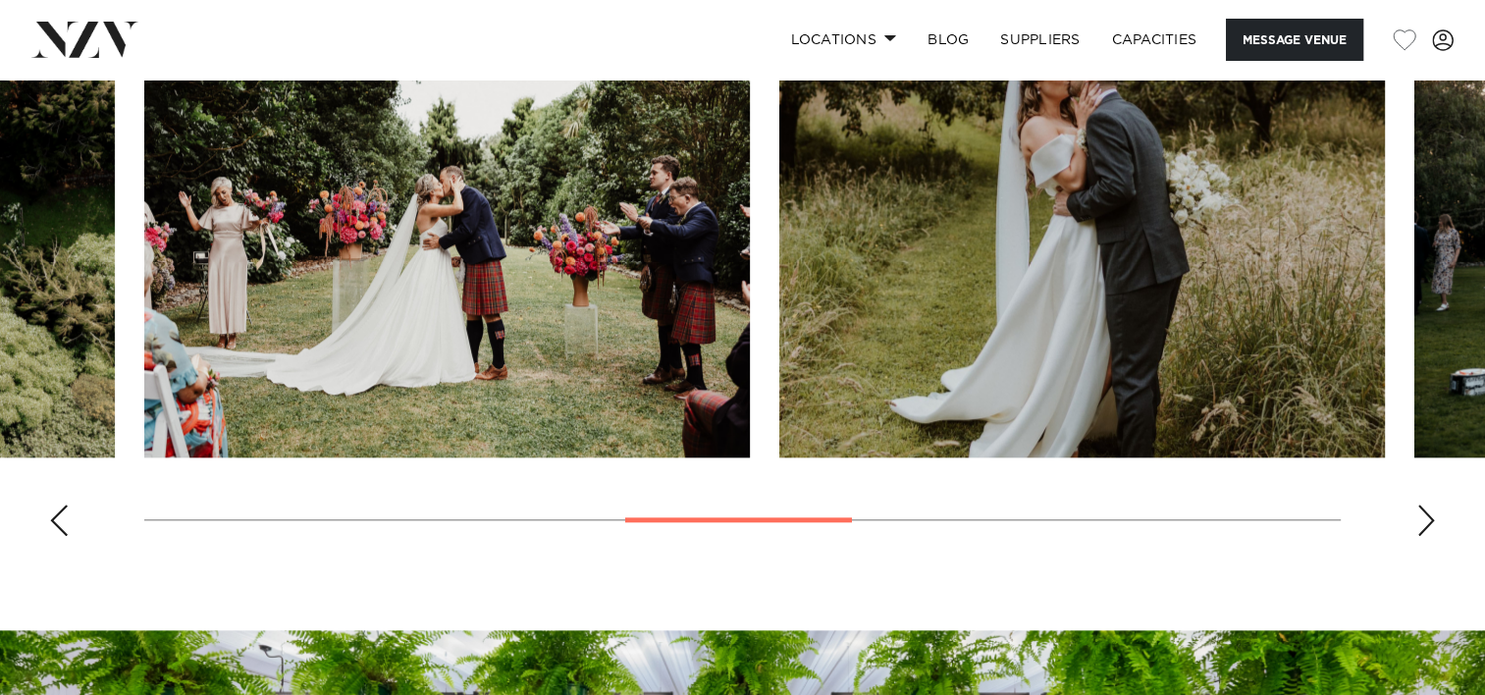 The image size is (1485, 695). Describe the element at coordinates (84, 39) in the screenshot. I see `img: nzv-logo.png` at that location.